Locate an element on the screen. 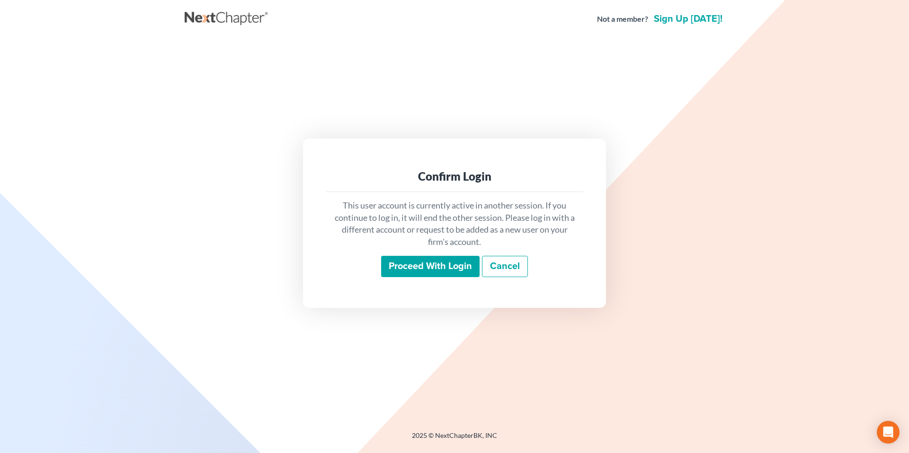 This screenshot has width=909, height=453. p: This user account is currently active in another session. If you continue to log in, it will end ... is located at coordinates (454, 224).